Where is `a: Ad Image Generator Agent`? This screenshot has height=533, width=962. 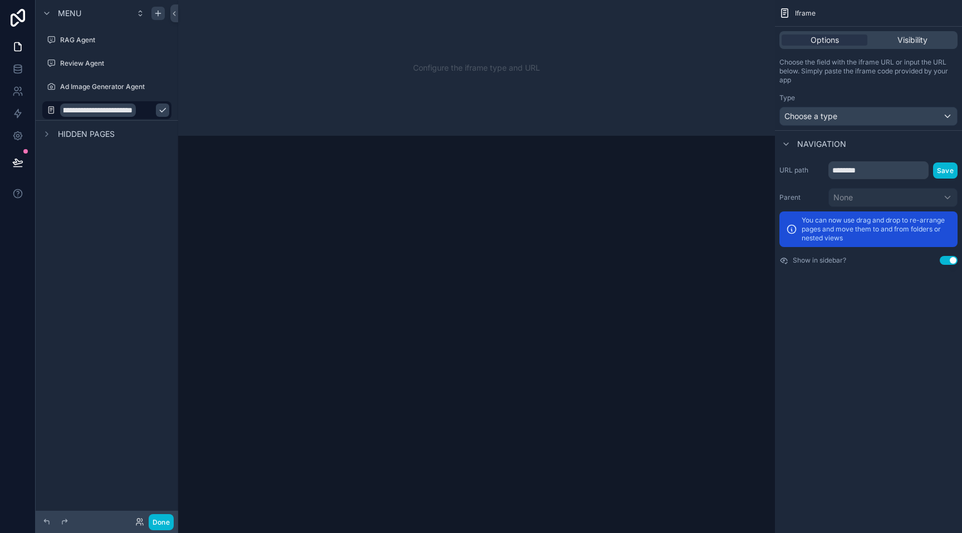
a: Ad Image Generator Agent is located at coordinates (107, 87).